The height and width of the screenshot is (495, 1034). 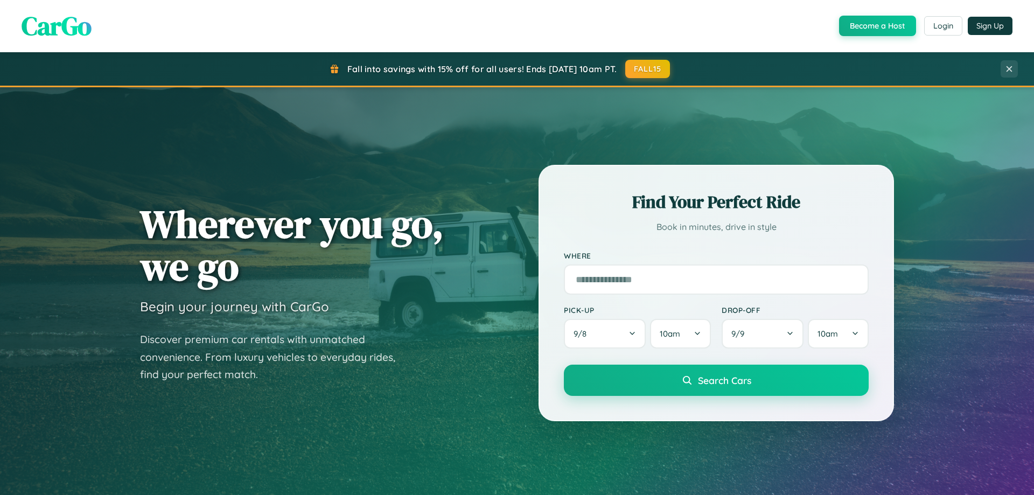 What do you see at coordinates (795, 310) in the screenshot?
I see `label: Drop-off` at bounding box center [795, 310].